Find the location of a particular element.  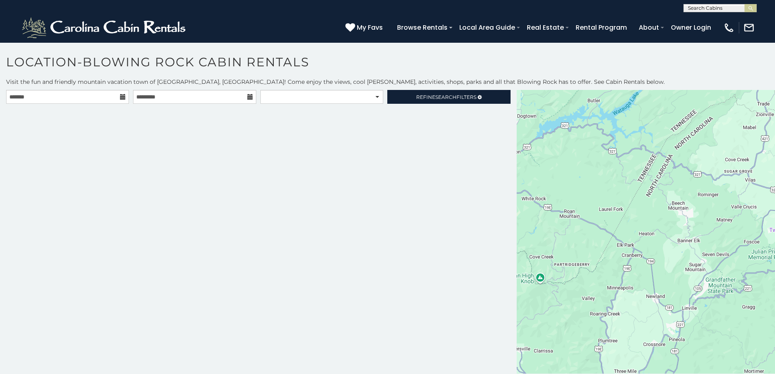

a: My Favs is located at coordinates (365, 28).